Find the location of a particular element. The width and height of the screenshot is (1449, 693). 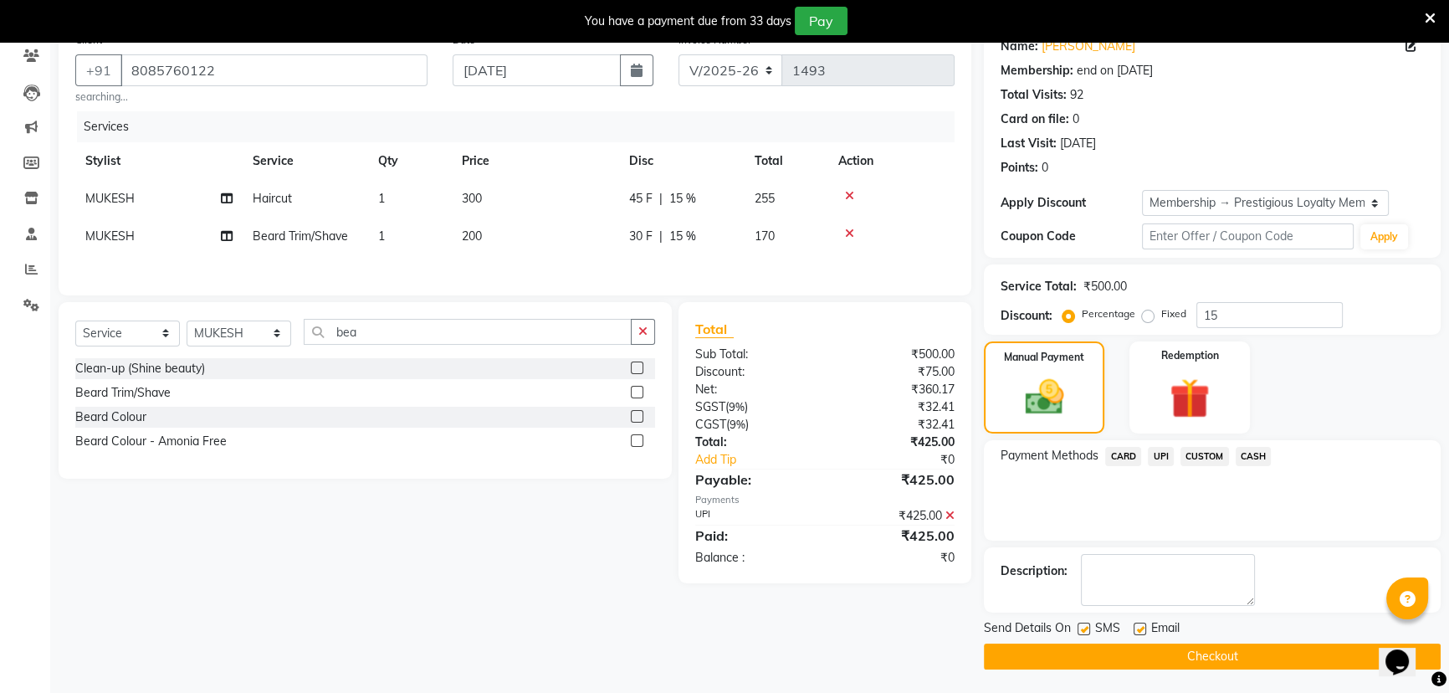

th: Stylist is located at coordinates (159, 161).